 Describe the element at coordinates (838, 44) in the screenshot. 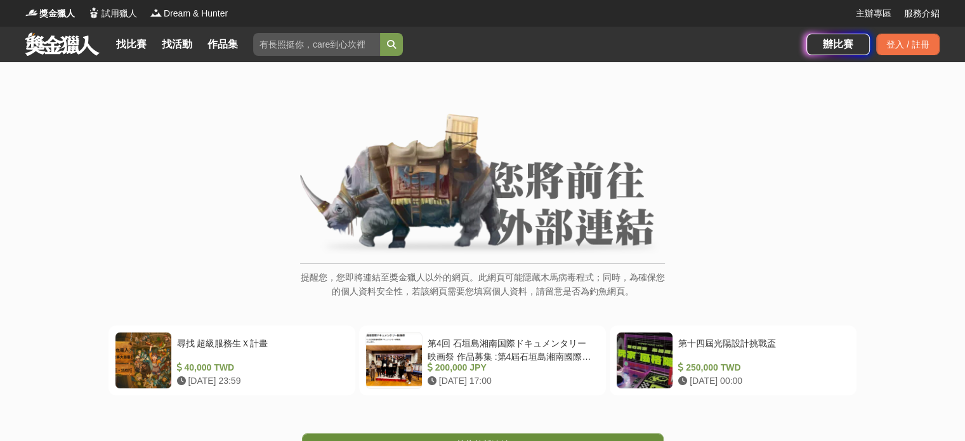

I see `div: 辦比賽` at that location.